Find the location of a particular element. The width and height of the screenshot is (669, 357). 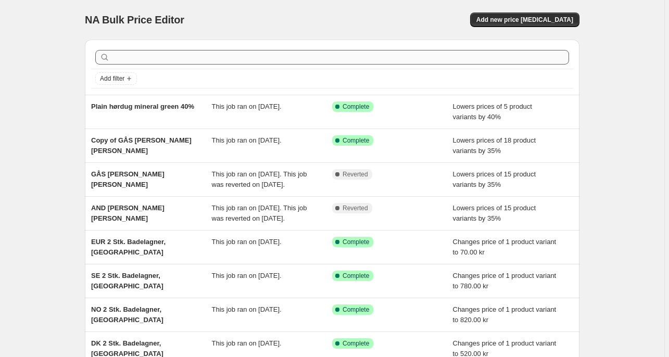

span: Changes price of 1 product variant to 70.00 kr is located at coordinates (505, 247).